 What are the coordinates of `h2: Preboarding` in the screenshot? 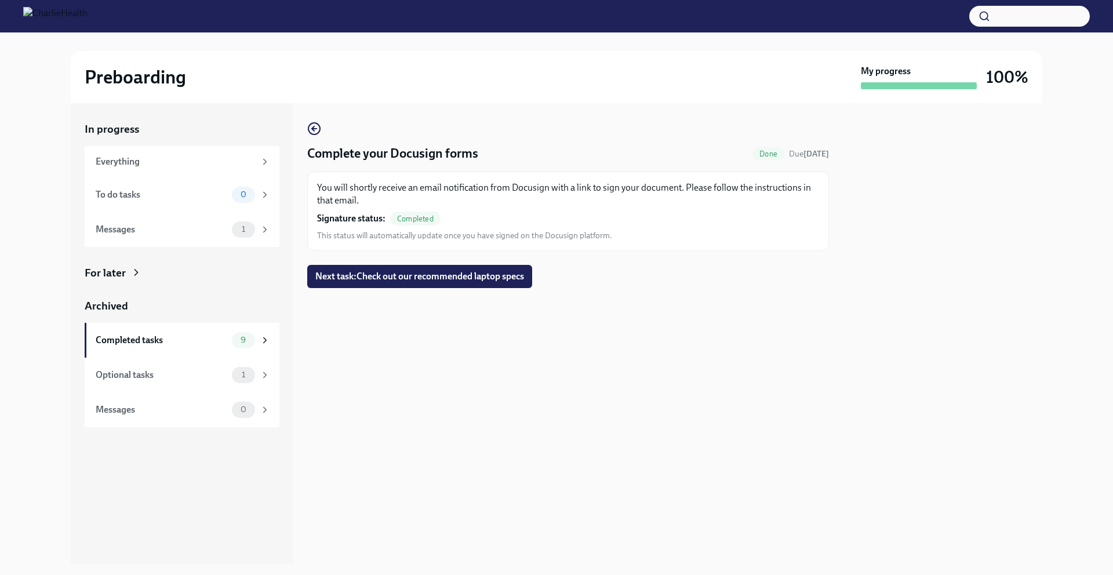 It's located at (135, 77).